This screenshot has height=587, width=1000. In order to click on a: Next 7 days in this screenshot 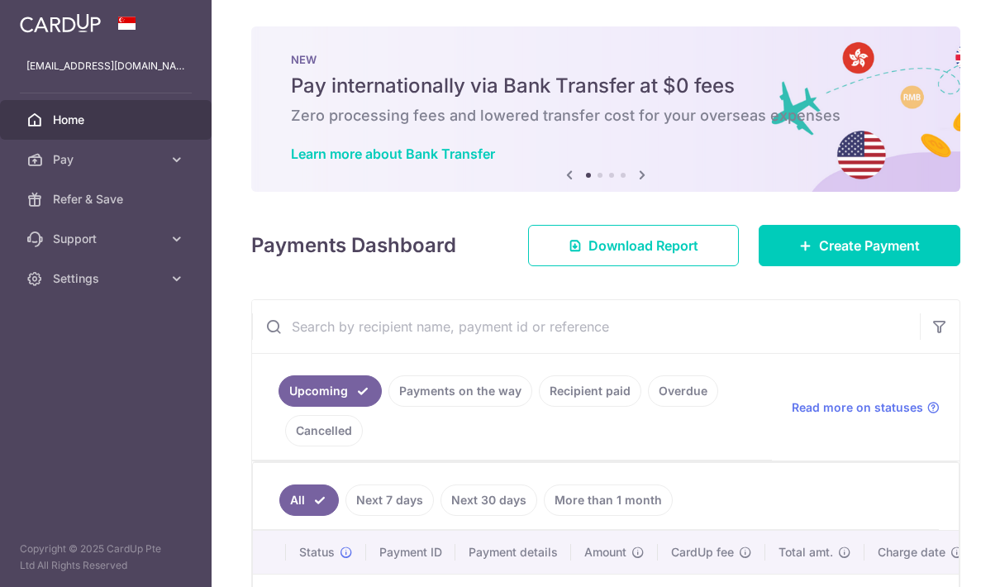, I will do `click(389, 500)`.